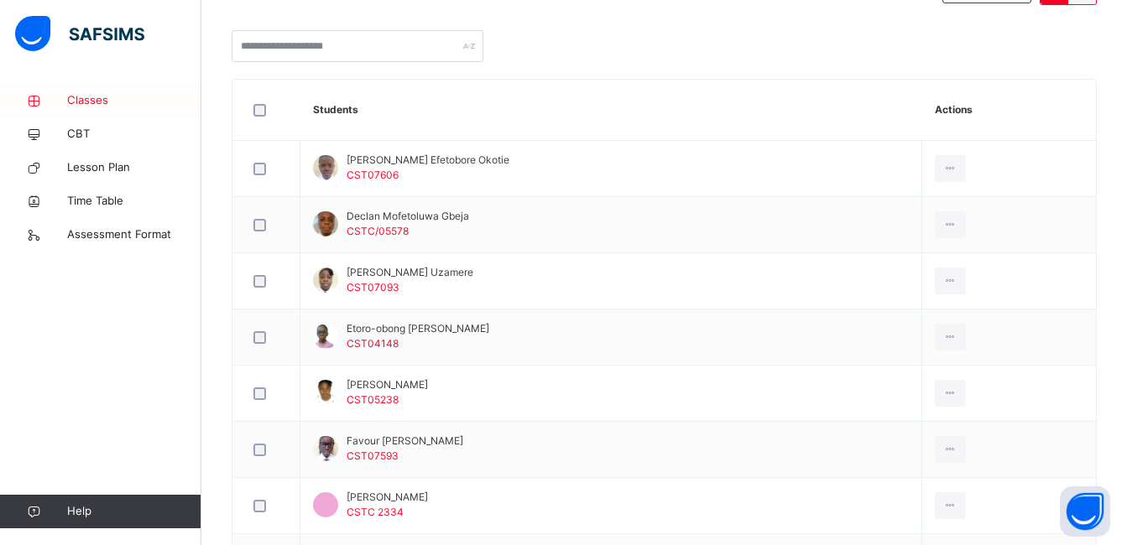  I want to click on th: Students, so click(611, 110).